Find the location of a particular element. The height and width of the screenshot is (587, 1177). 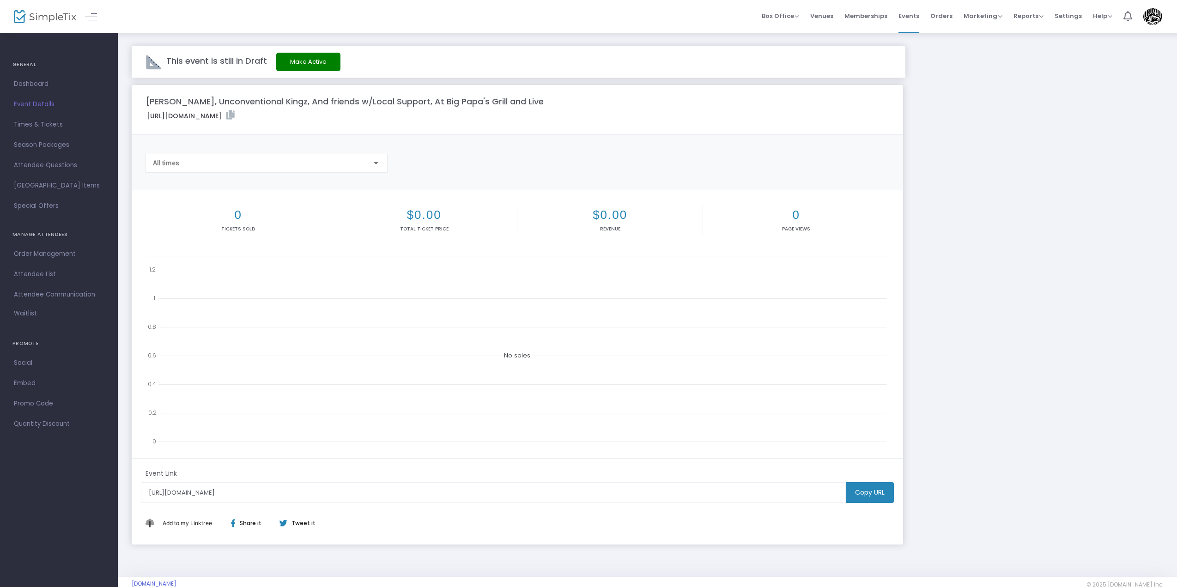

span: Event Details is located at coordinates (59, 104).